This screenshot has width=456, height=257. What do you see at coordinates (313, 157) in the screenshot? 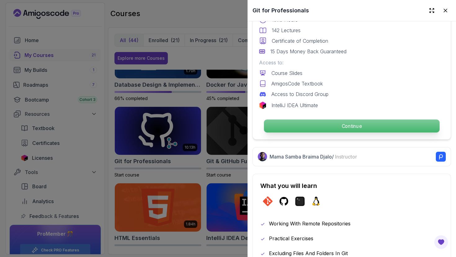
I see `p: Mama Samba Braima Djalo /` at bounding box center [313, 157].